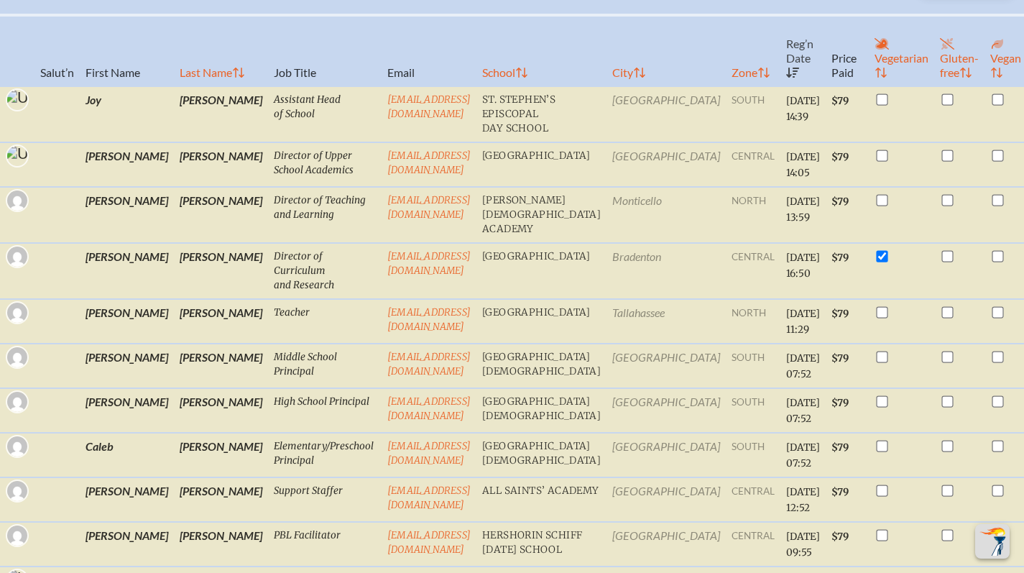 This screenshot has width=1024, height=573. What do you see at coordinates (666, 321) in the screenshot?
I see `td: Tallahassee` at bounding box center [666, 321].